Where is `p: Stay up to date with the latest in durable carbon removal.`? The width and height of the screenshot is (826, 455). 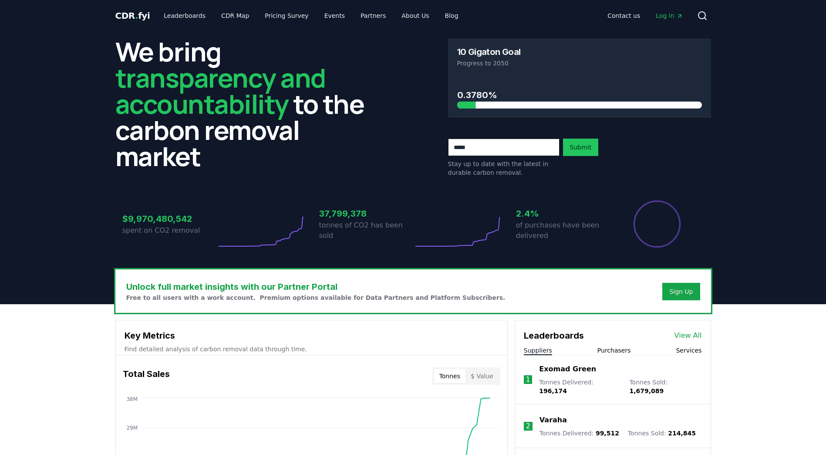
p: Stay up to date with the latest in durable carbon removal. is located at coordinates (504, 168).